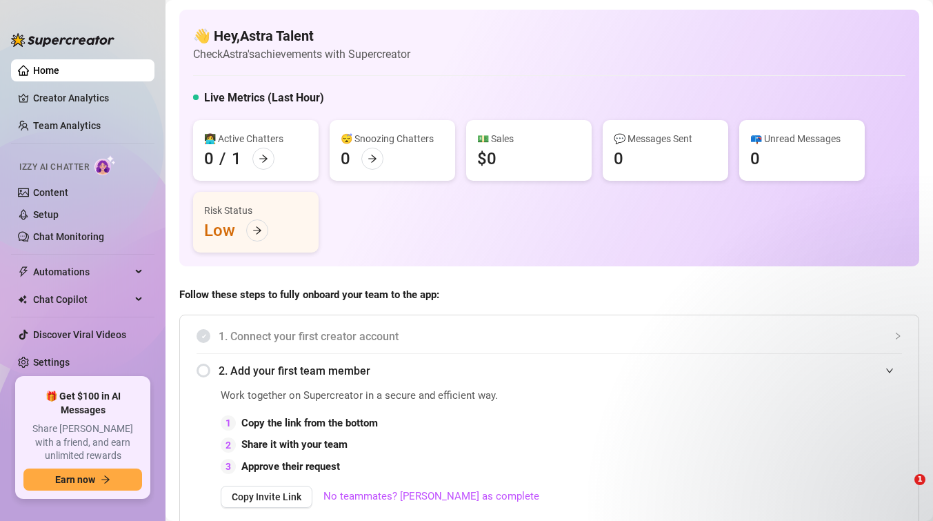  What do you see at coordinates (228, 466) in the screenshot?
I see `div: 3` at bounding box center [228, 466].